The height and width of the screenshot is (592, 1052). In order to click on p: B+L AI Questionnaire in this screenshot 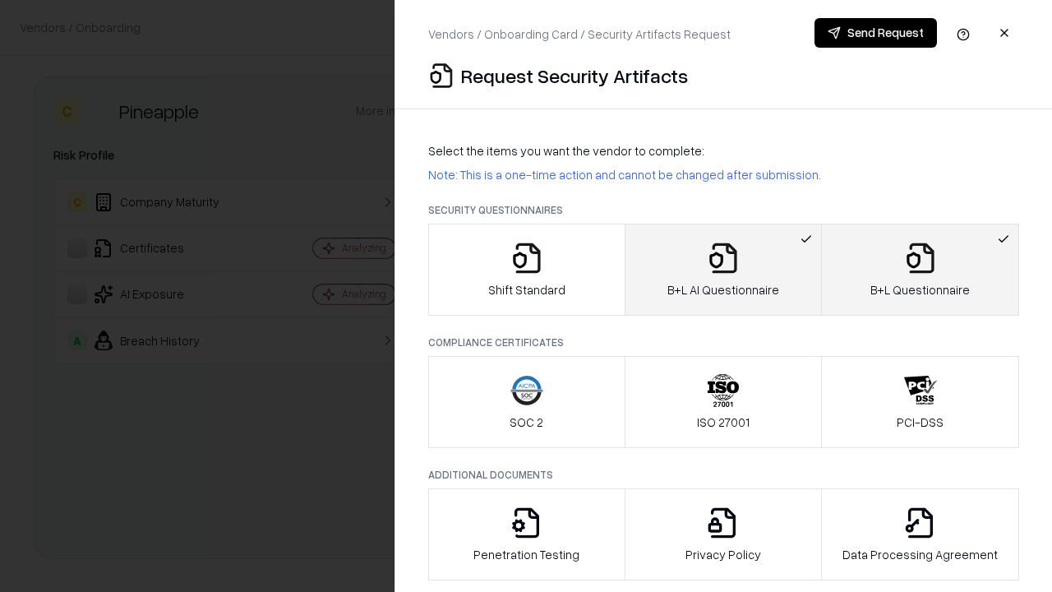, I will do `click(723, 289)`.